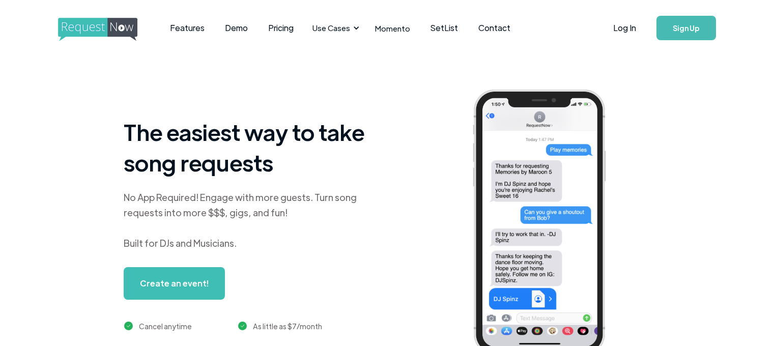 The height and width of the screenshot is (346, 774). Describe the element at coordinates (107, 29) in the screenshot. I see `img: requestnow logo` at that location.